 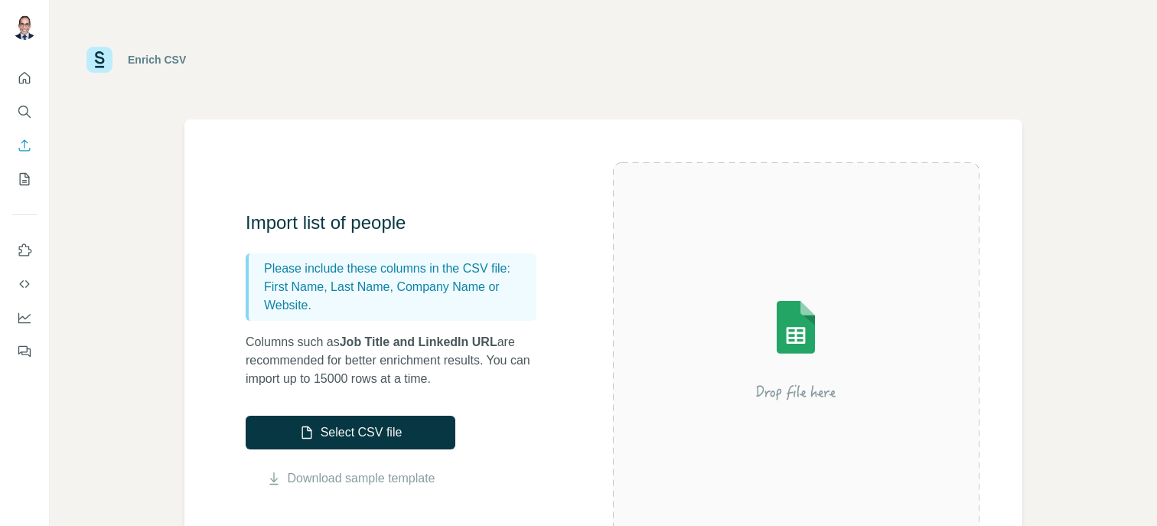 What do you see at coordinates (397, 296) in the screenshot?
I see `p: First Name, Last Name, Company Name or Website.` at bounding box center [397, 296].